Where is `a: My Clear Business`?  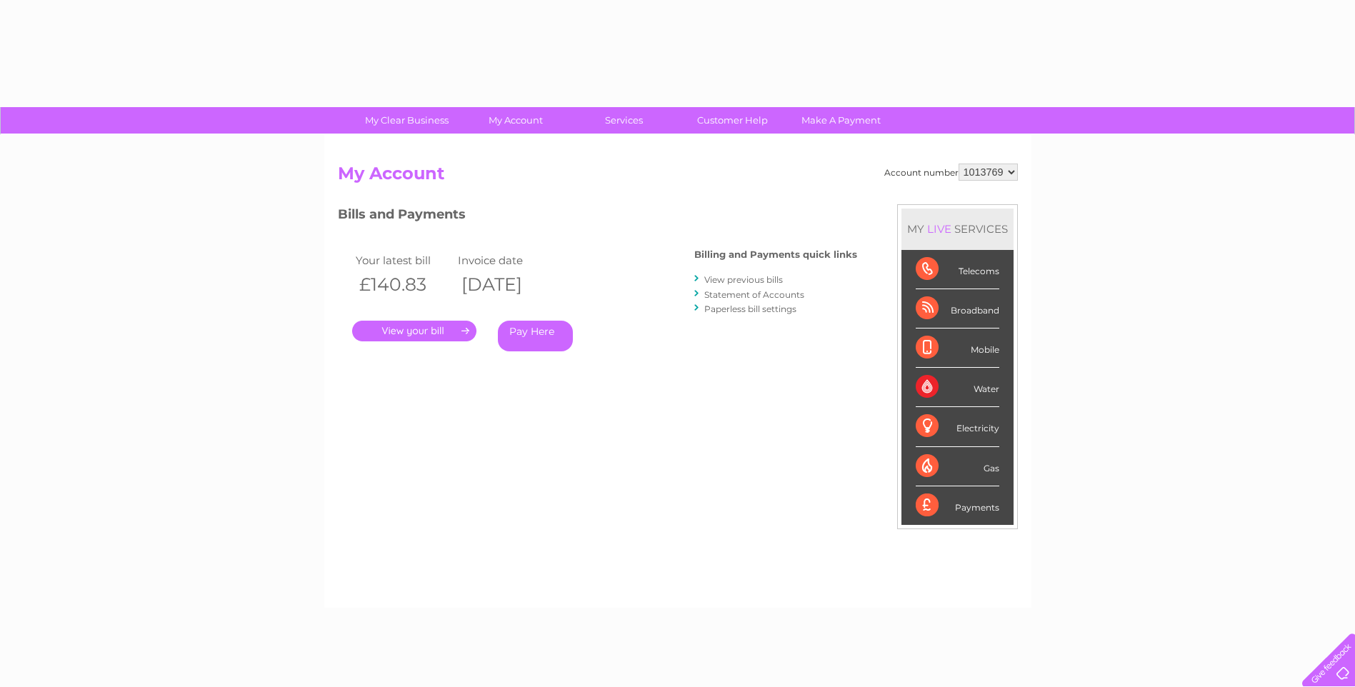 a: My Clear Business is located at coordinates (406, 120).